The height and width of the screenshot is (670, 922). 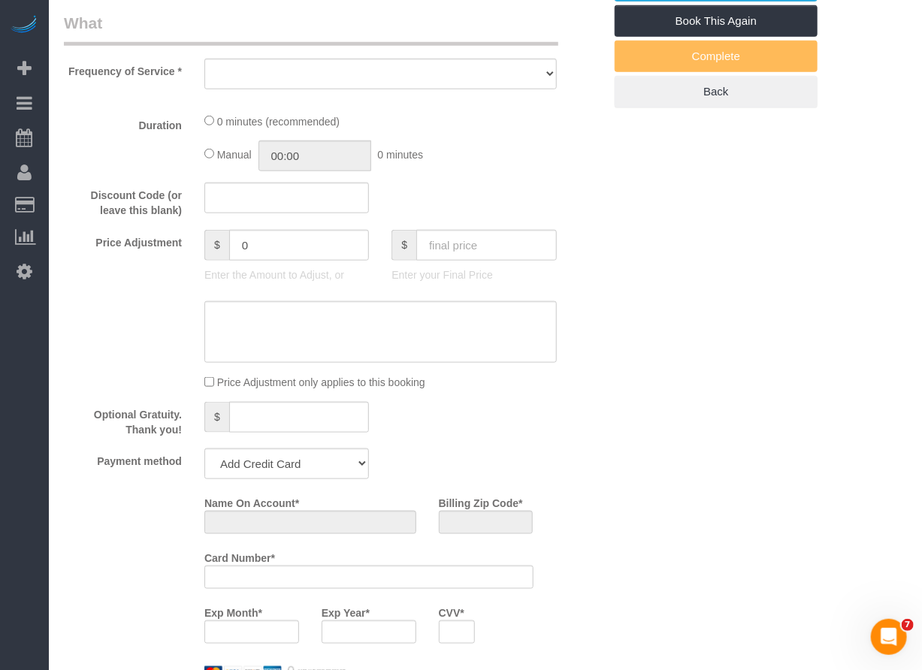 What do you see at coordinates (24, 26) in the screenshot?
I see `a: Automaid Logo` at bounding box center [24, 26].